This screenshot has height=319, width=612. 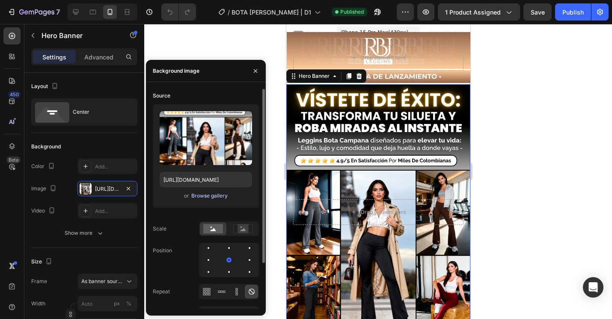 What do you see at coordinates (117, 304) in the screenshot?
I see `div: px` at bounding box center [117, 304].